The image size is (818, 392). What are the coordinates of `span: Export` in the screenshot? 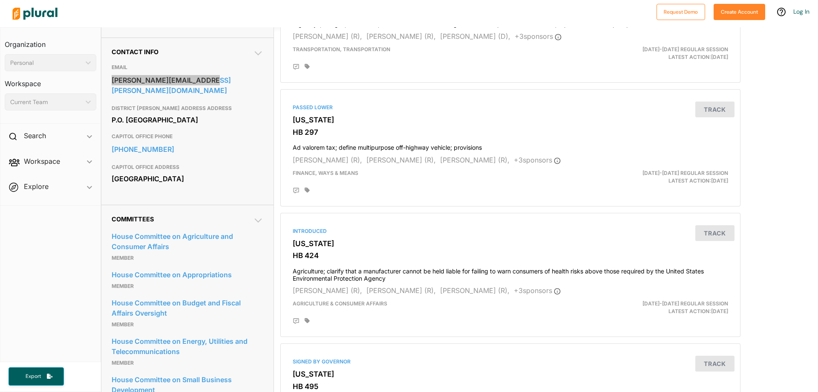 It's located at (33, 376).